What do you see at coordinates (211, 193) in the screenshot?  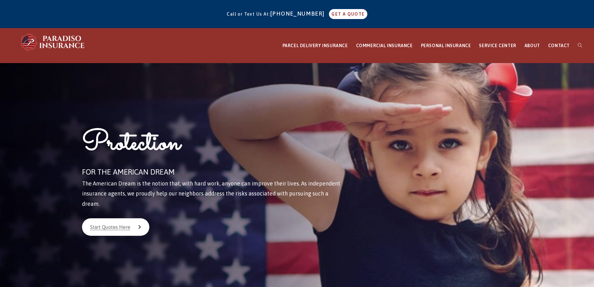 I see `span: The American Dream is the notion that, with hard work, anyone can improve their lives. As indepen...` at bounding box center [211, 193].